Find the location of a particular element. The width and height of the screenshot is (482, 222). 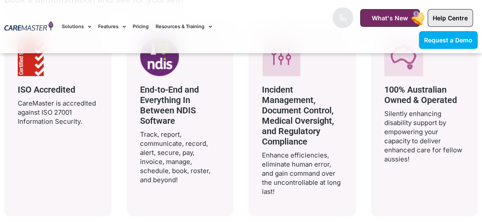

p: CareMaster is accredited against ISO 27001 Information Security. is located at coordinates (58, 112).